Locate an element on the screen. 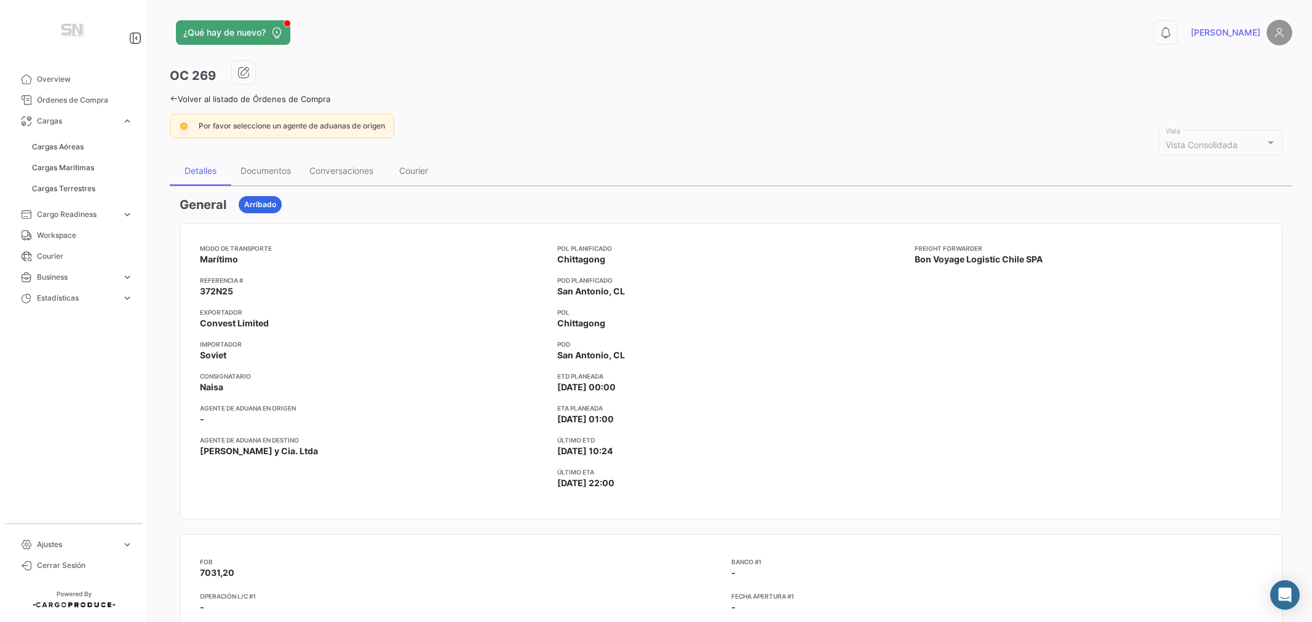  h3: General is located at coordinates (203, 205).